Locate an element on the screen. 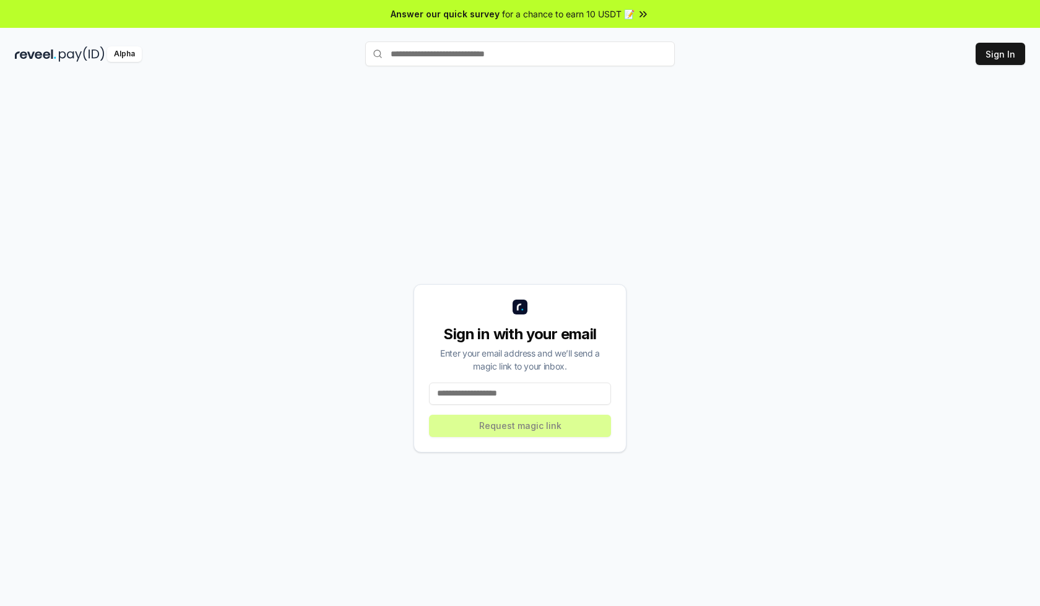 The image size is (1040, 606). span: Answer our quick survey is located at coordinates (445, 14).